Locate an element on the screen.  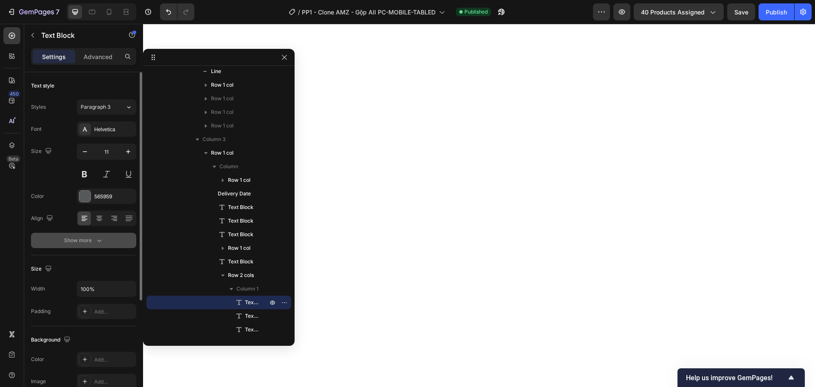
span: Save is located at coordinates (742, 12).